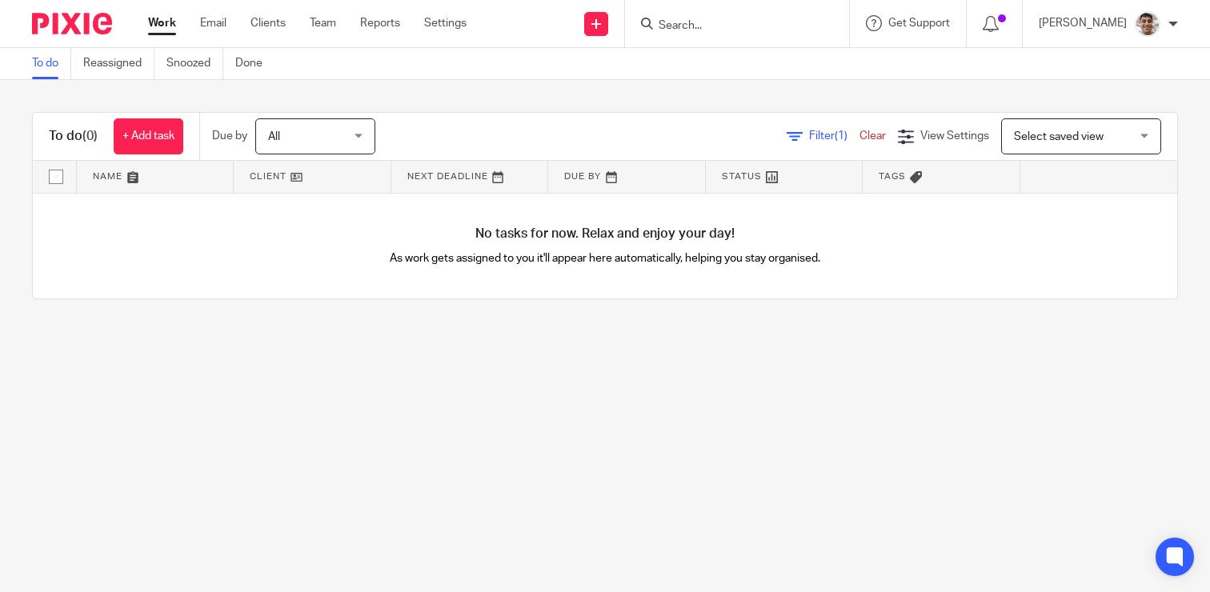 Image resolution: width=1210 pixels, height=592 pixels. What do you see at coordinates (323, 23) in the screenshot?
I see `a: Team` at bounding box center [323, 23].